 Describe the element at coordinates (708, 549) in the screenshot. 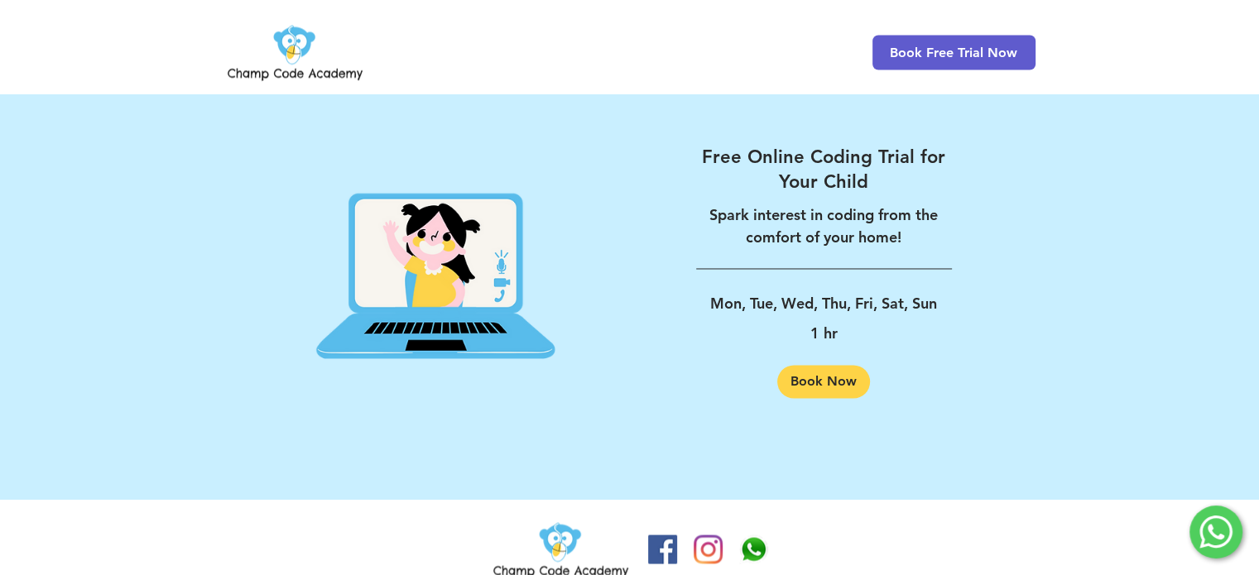

I see `img: Instagram` at that location.